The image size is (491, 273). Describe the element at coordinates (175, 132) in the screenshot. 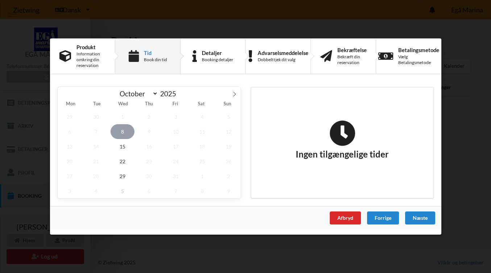

I see `span: October 10, 2025` at that location.